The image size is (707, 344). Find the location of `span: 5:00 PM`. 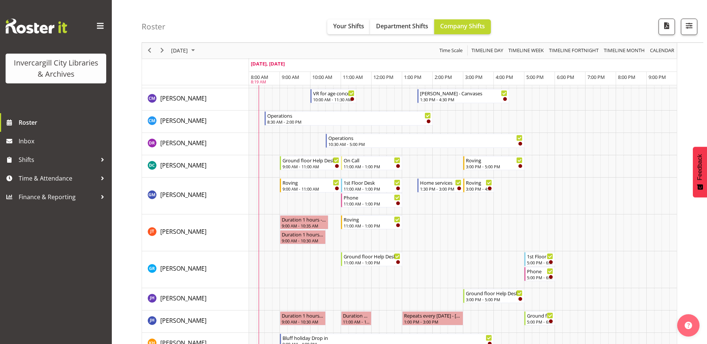

span: 5:00 PM is located at coordinates (535, 77).